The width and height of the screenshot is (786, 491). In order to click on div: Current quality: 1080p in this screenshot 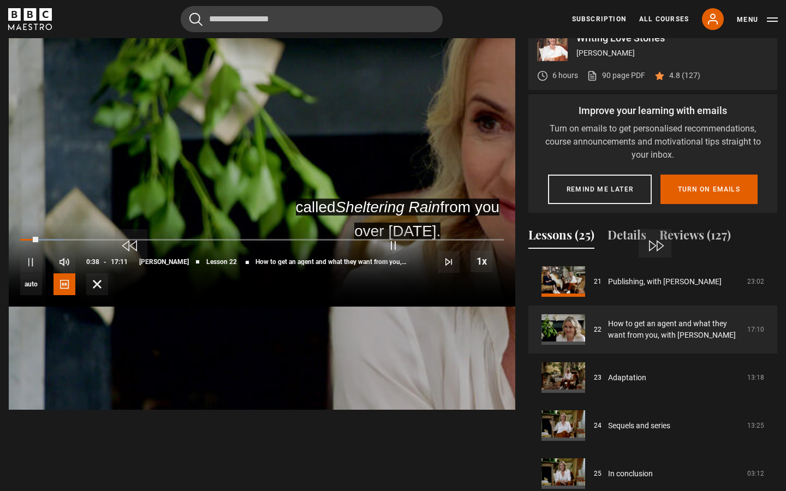, I will do `click(31, 284)`.